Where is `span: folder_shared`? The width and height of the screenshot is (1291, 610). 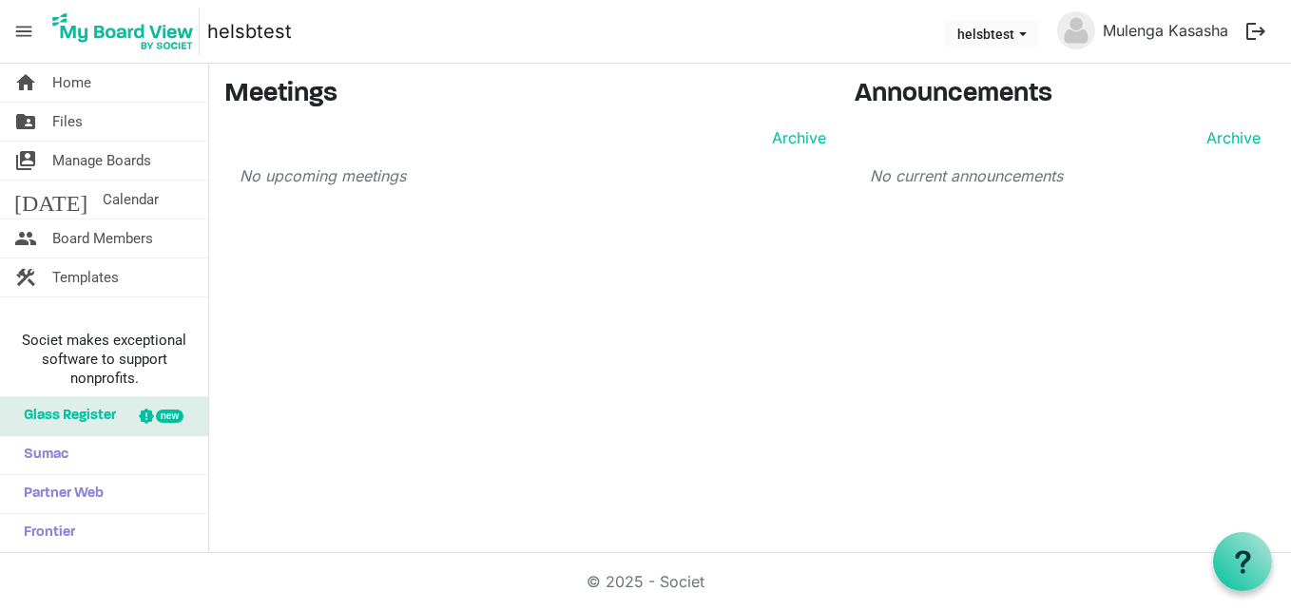 span: folder_shared is located at coordinates (26, 122).